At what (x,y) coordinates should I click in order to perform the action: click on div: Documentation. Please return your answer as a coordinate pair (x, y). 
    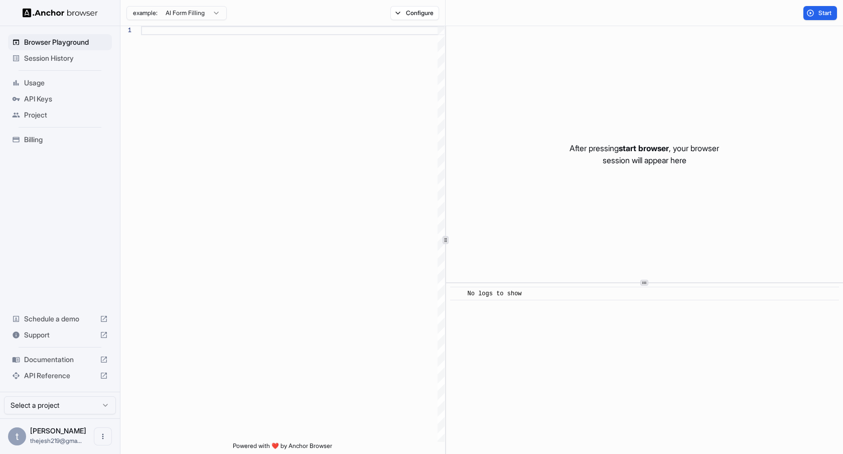
    Looking at the image, I should click on (60, 359).